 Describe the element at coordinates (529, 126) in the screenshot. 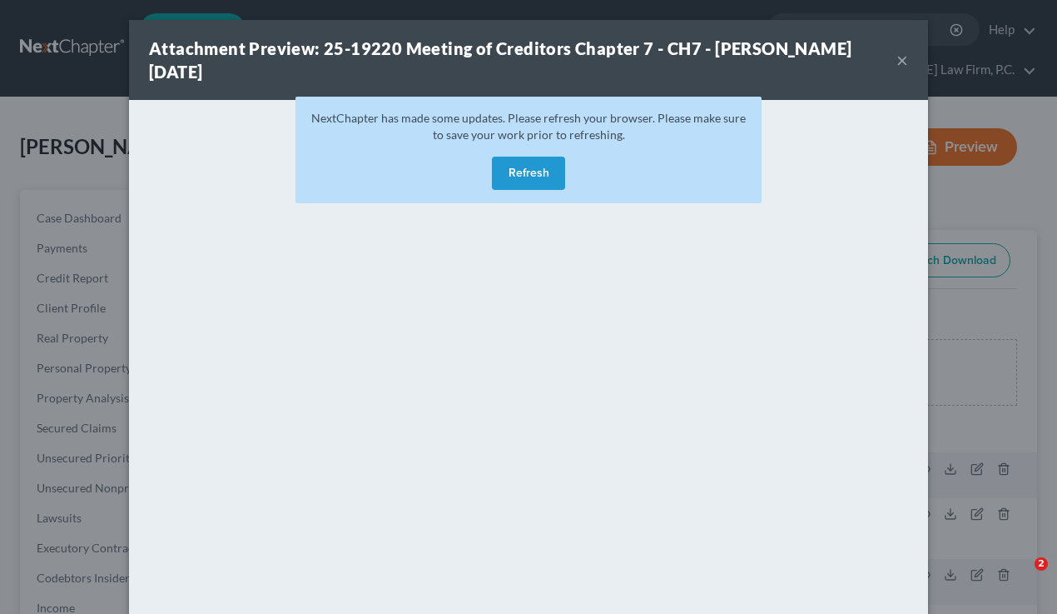

I see `span: NextChapter has made some updates. Please refresh your browser. Please make sure to save your wor...` at that location.